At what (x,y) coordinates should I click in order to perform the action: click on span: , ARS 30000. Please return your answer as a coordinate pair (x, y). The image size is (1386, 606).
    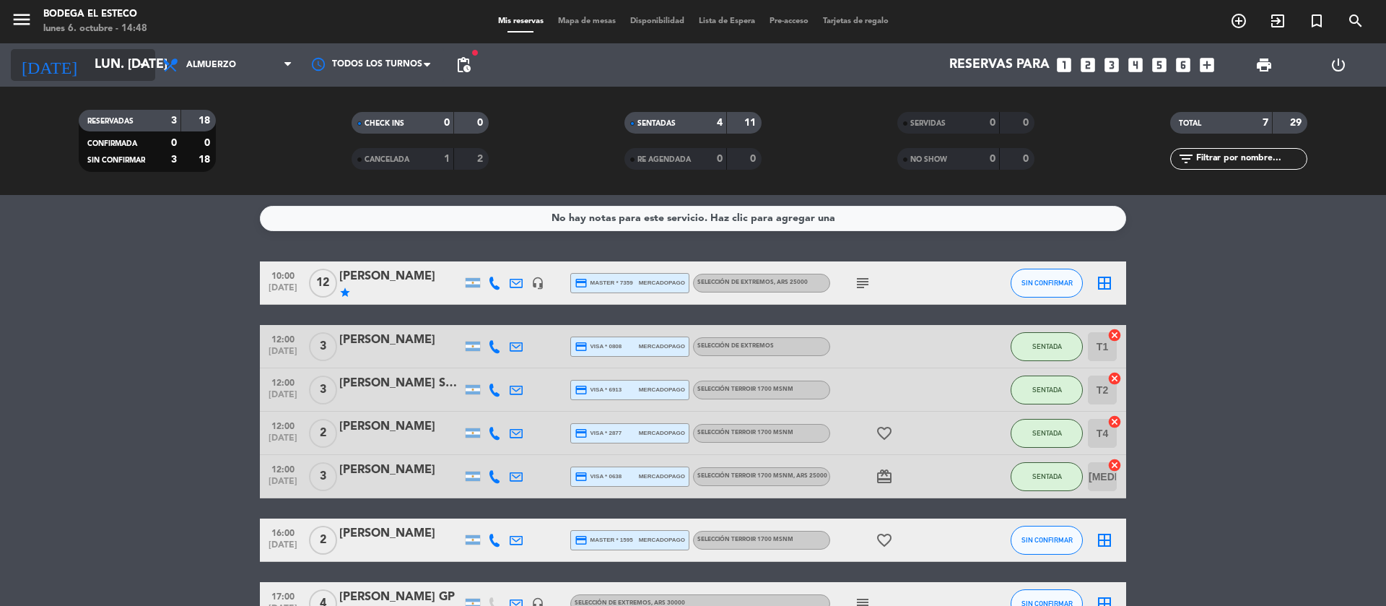
    Looking at the image, I should click on (668, 603).